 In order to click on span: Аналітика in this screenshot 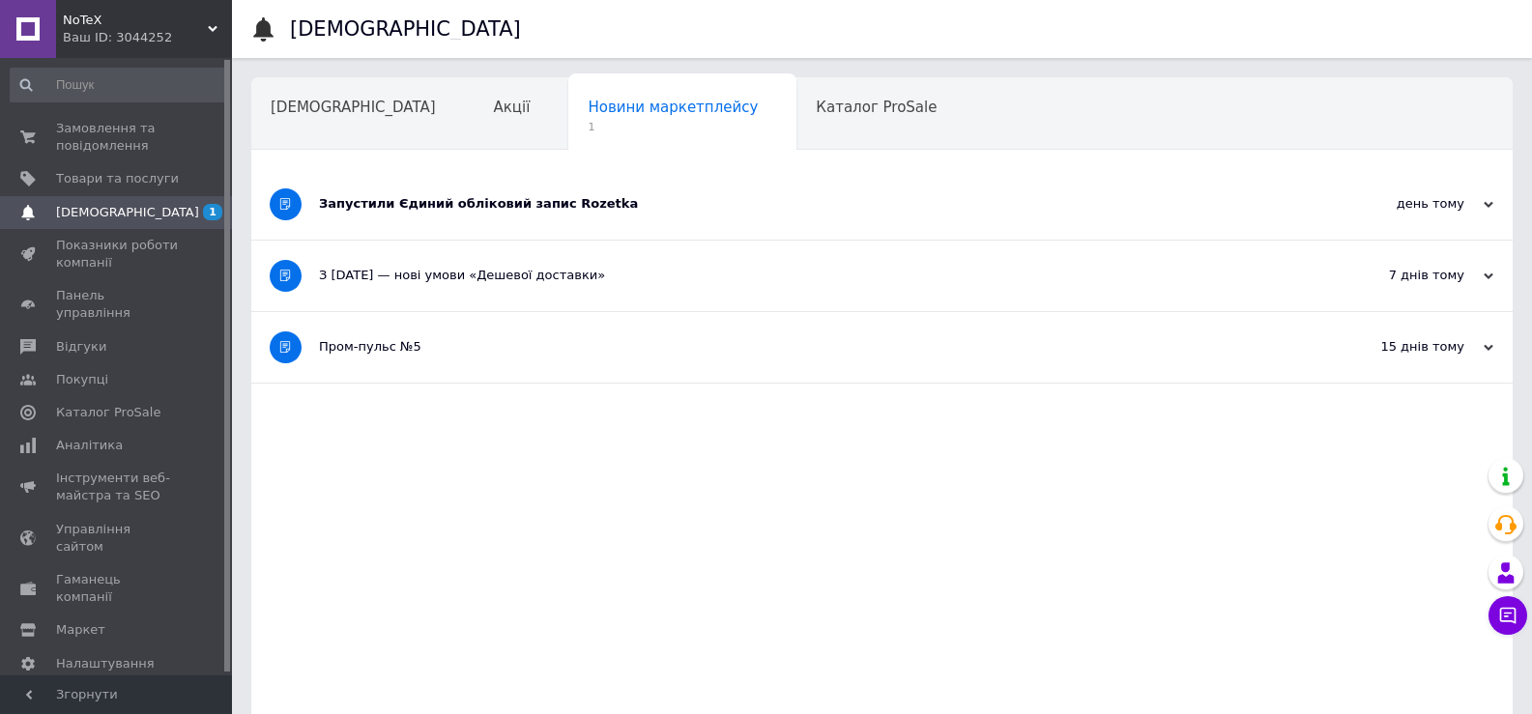, I will do `click(89, 446)`.